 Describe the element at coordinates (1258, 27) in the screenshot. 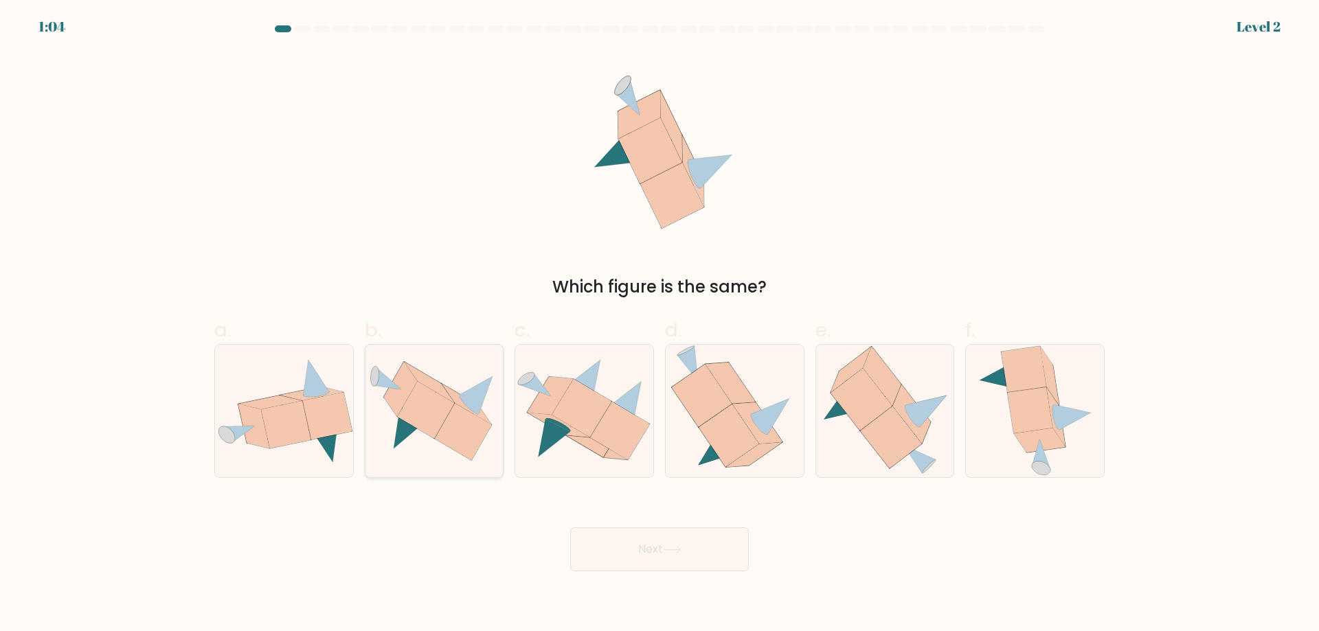

I see `div: Level 2` at that location.